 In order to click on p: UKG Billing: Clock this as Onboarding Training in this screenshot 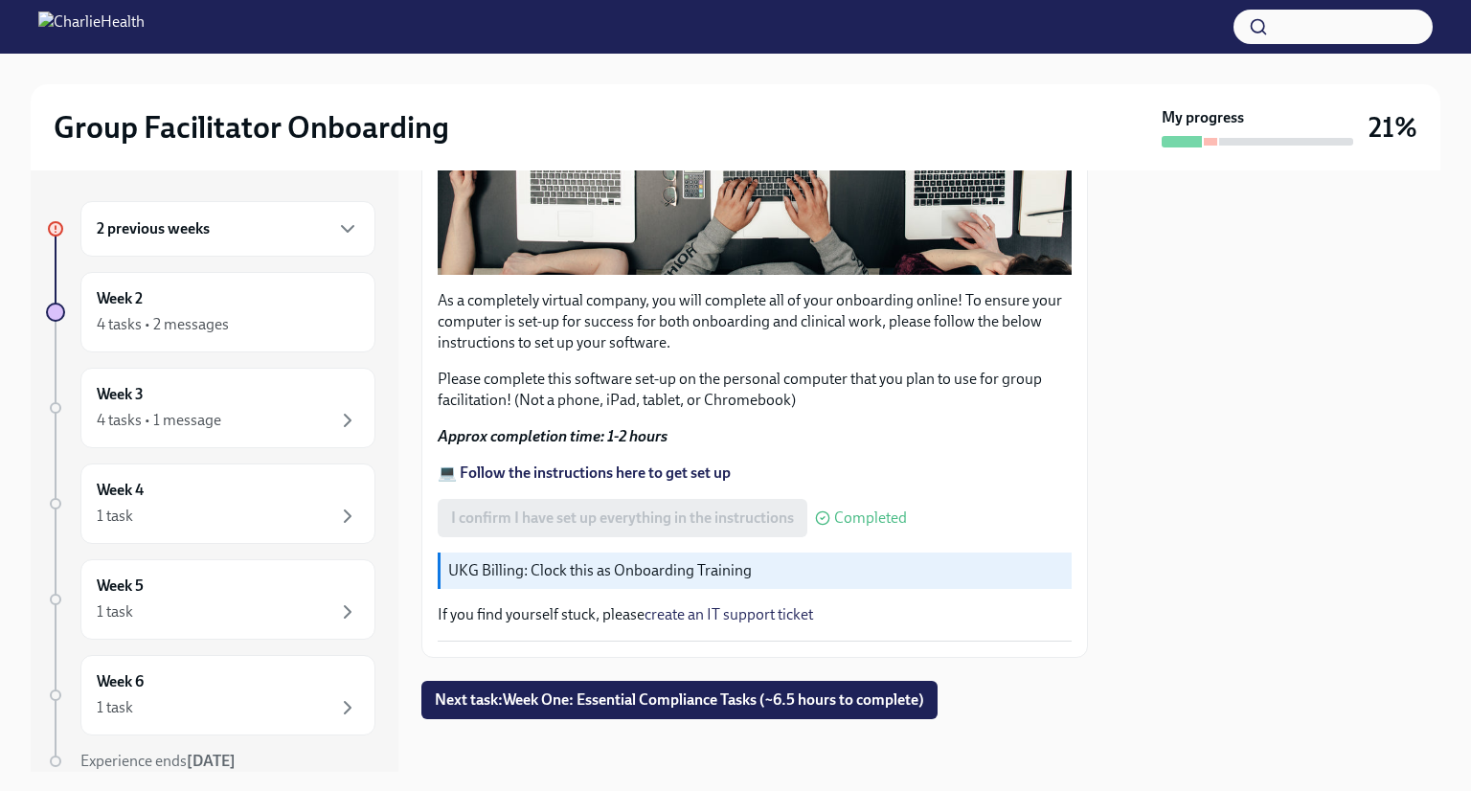, I will do `click(755, 571)`.